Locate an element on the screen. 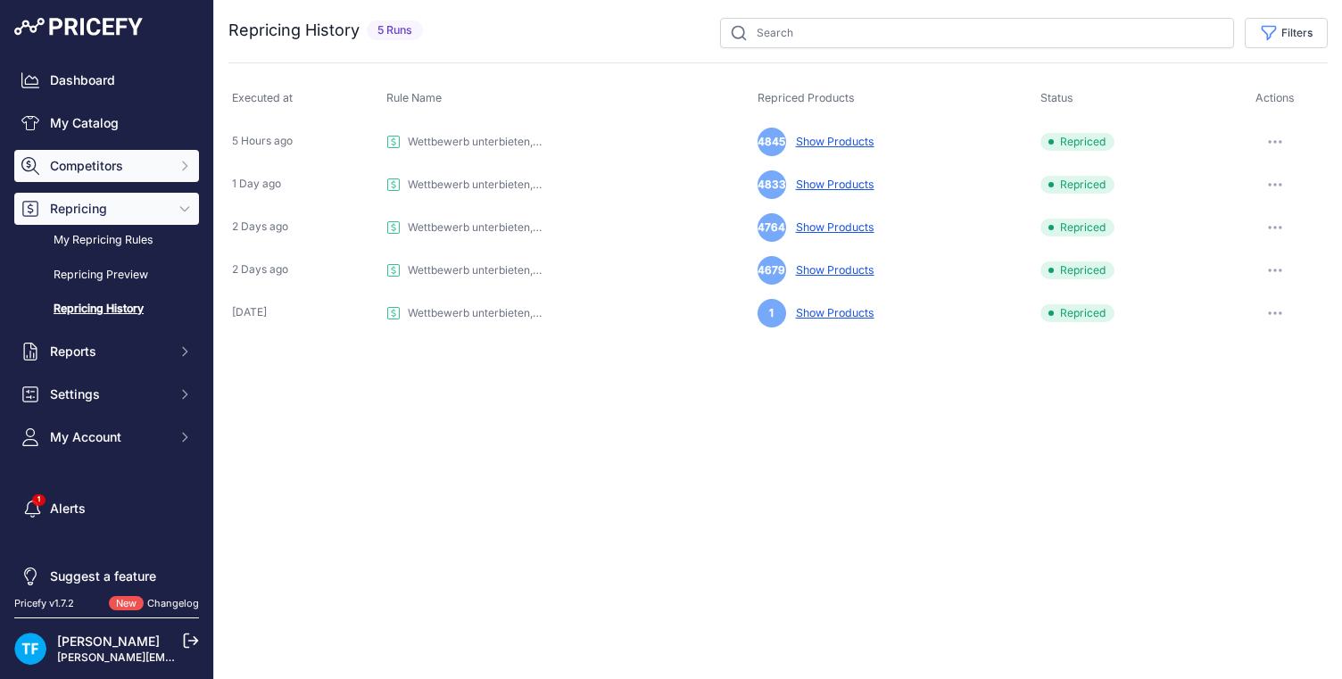 This screenshot has width=1342, height=679. span: Status is located at coordinates (1057, 97).